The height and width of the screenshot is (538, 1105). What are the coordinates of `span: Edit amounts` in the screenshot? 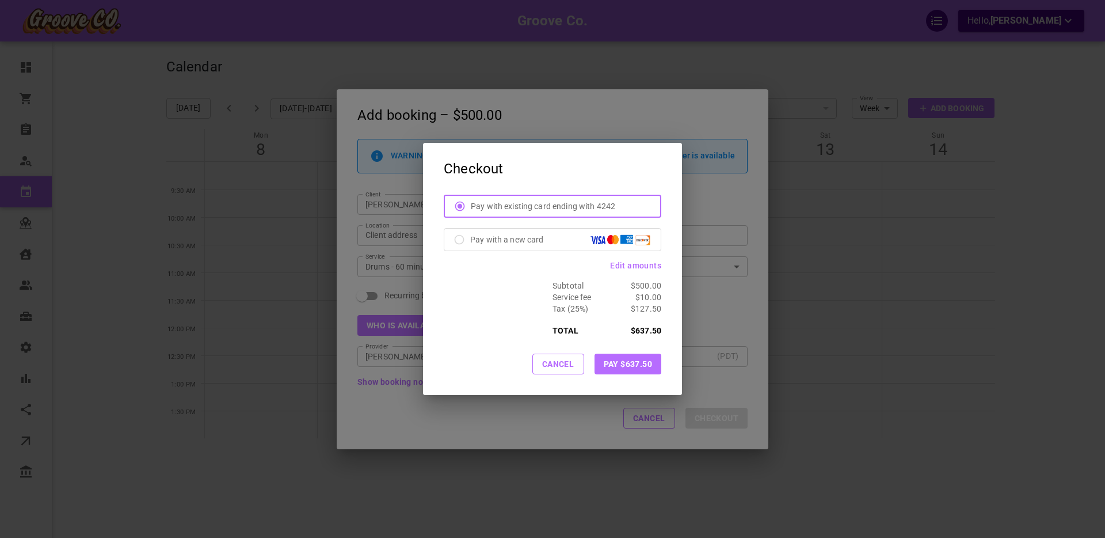 It's located at (635, 265).